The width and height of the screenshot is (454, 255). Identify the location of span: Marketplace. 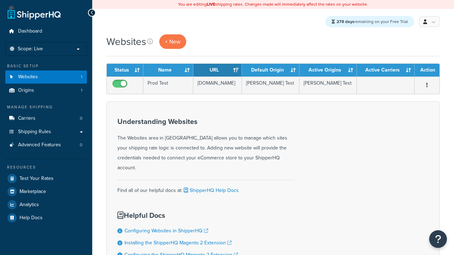
(33, 192).